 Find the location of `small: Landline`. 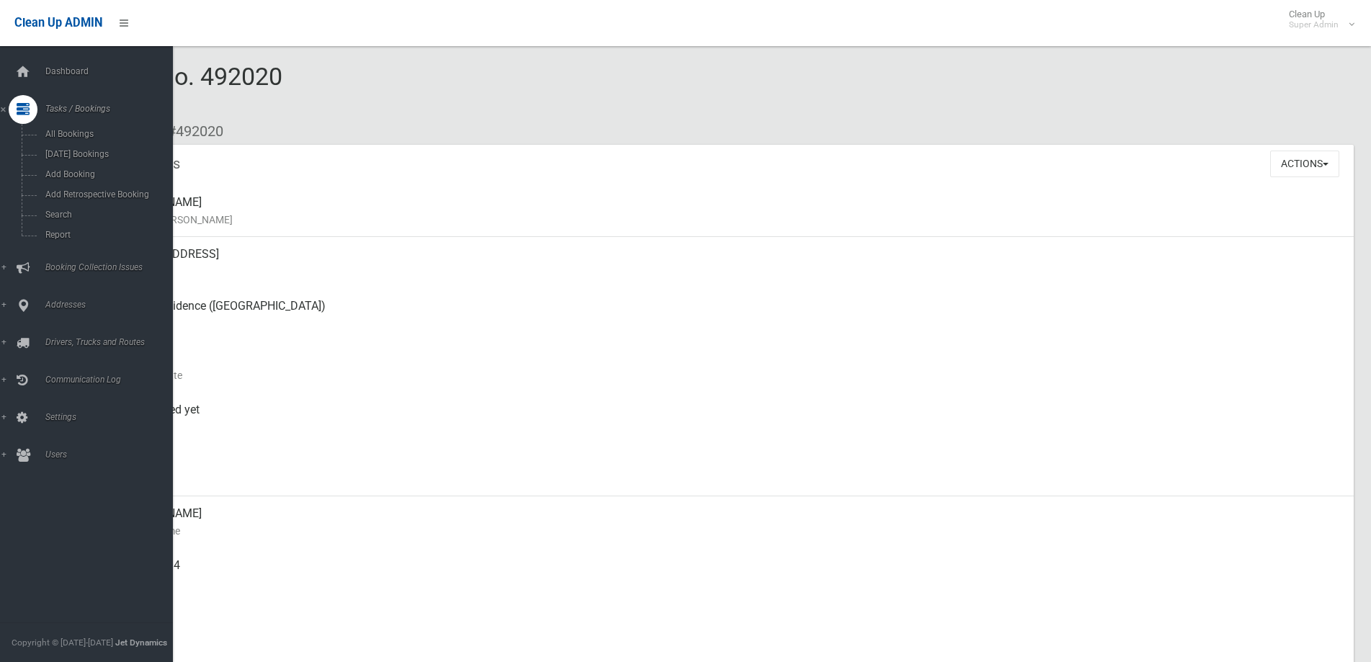

small: Landline is located at coordinates (729, 635).